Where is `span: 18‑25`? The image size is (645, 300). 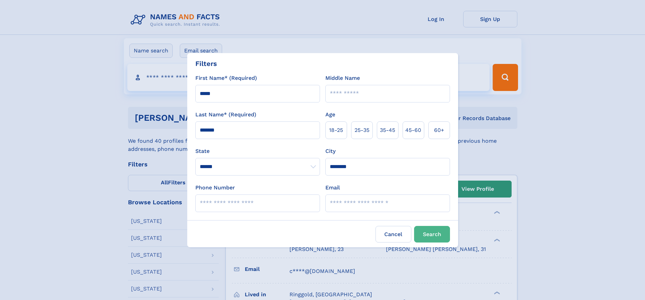
span: 18‑25 is located at coordinates (336, 130).